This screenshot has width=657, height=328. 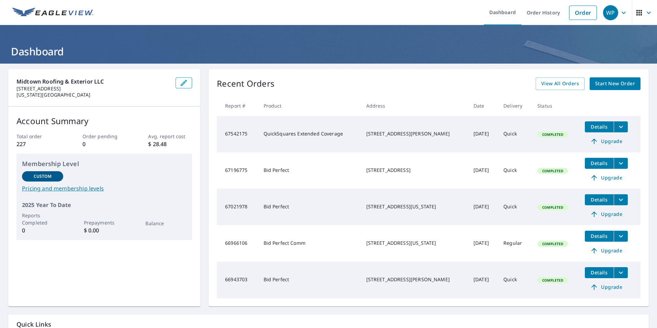 What do you see at coordinates (309, 243) in the screenshot?
I see `td: Bid Perfect Comm` at bounding box center [309, 243].